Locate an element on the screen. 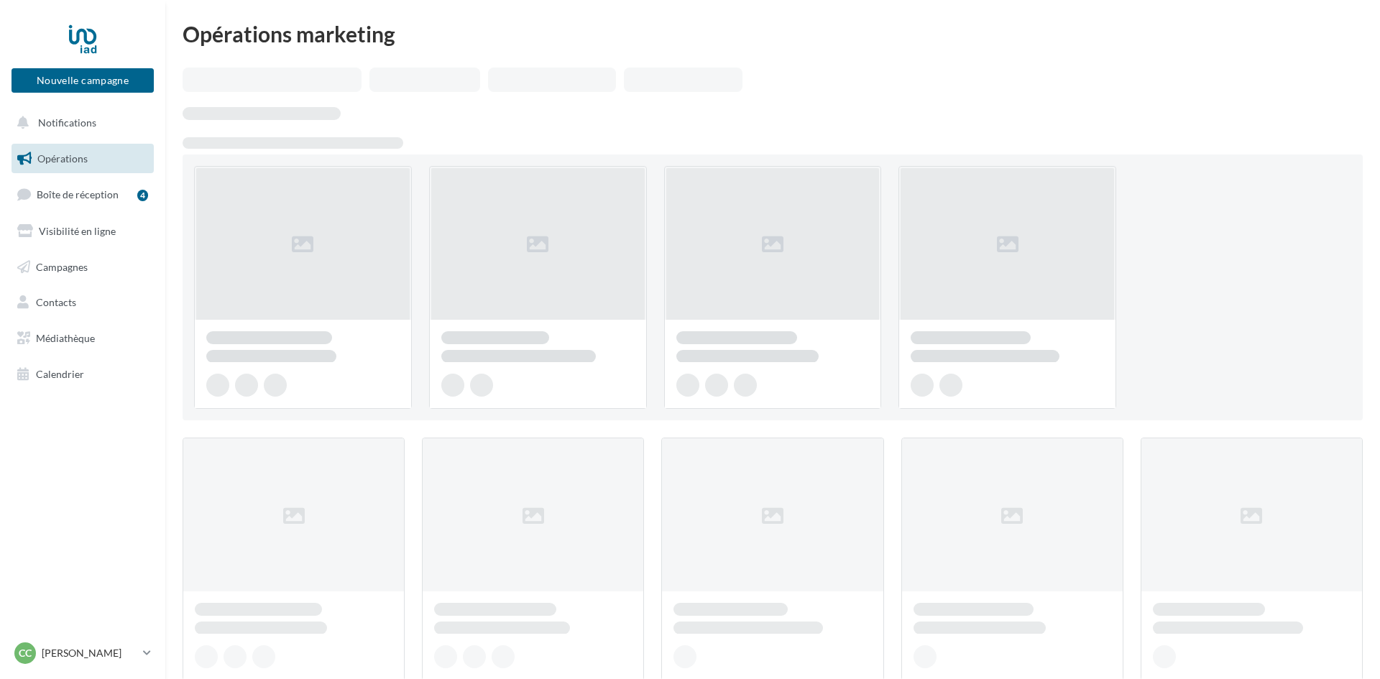  a: Contacts is located at coordinates (83, 303).